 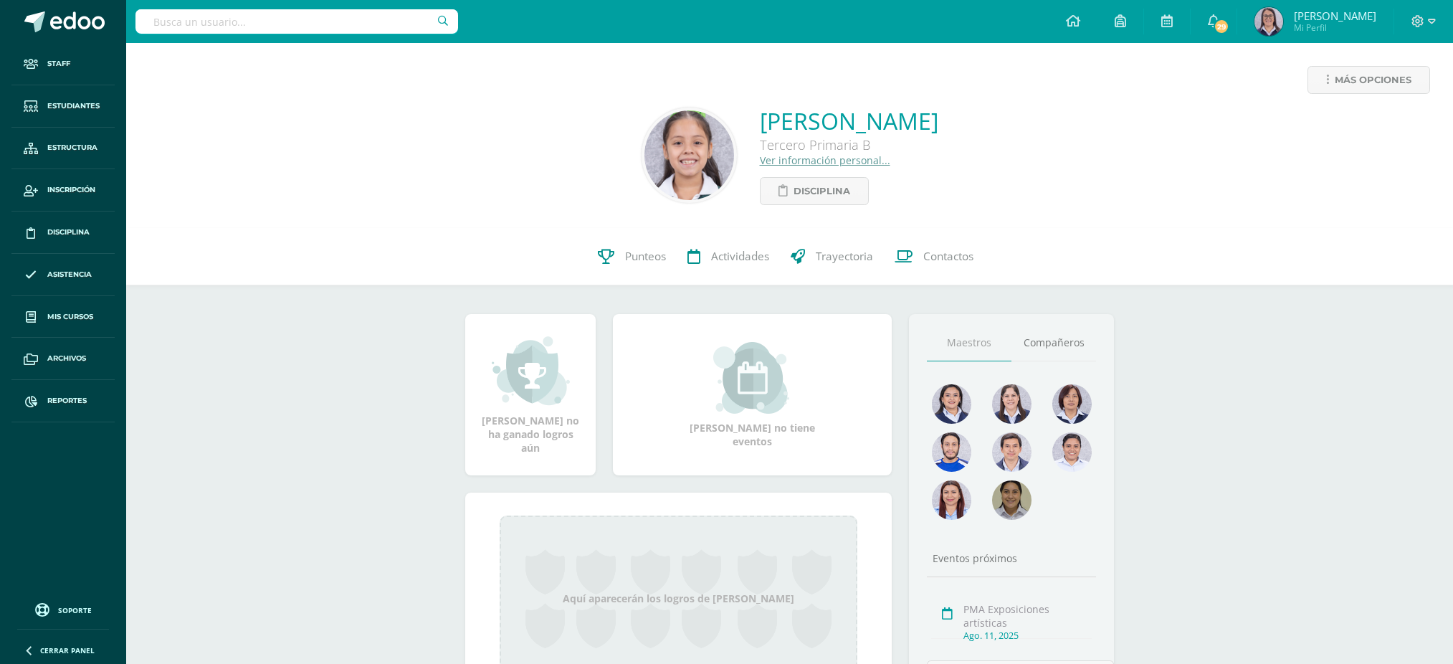 What do you see at coordinates (63, 401) in the screenshot?
I see `a: Reportes` at bounding box center [63, 401].